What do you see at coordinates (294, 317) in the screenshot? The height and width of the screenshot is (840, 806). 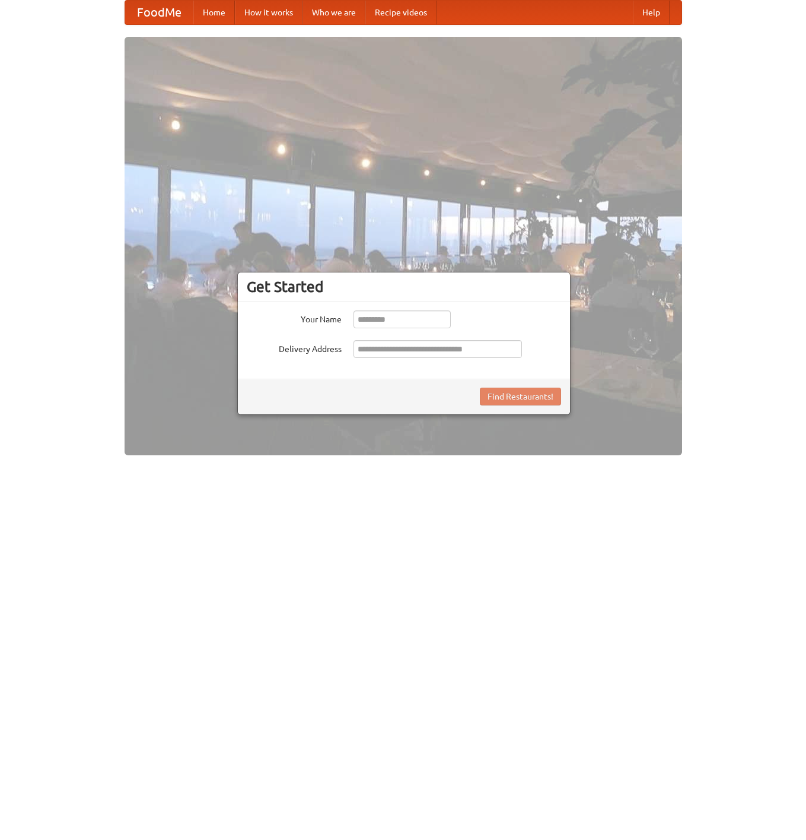 I see `label: Your Name` at bounding box center [294, 317].